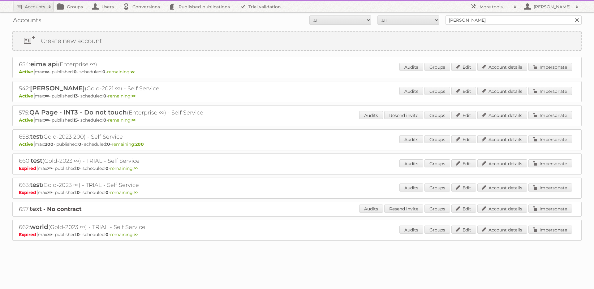  What do you see at coordinates (143, 7) in the screenshot?
I see `a: Conversions` at bounding box center [143, 7].